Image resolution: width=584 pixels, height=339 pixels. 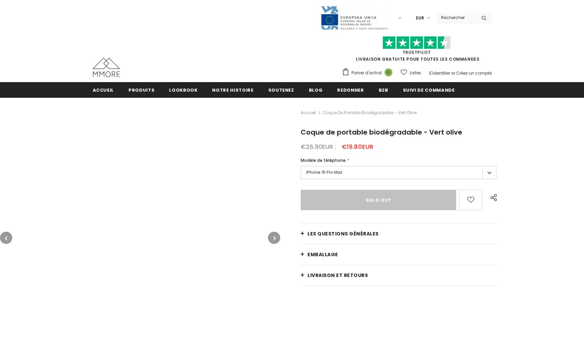 I want to click on span: Lookbook, so click(x=183, y=90).